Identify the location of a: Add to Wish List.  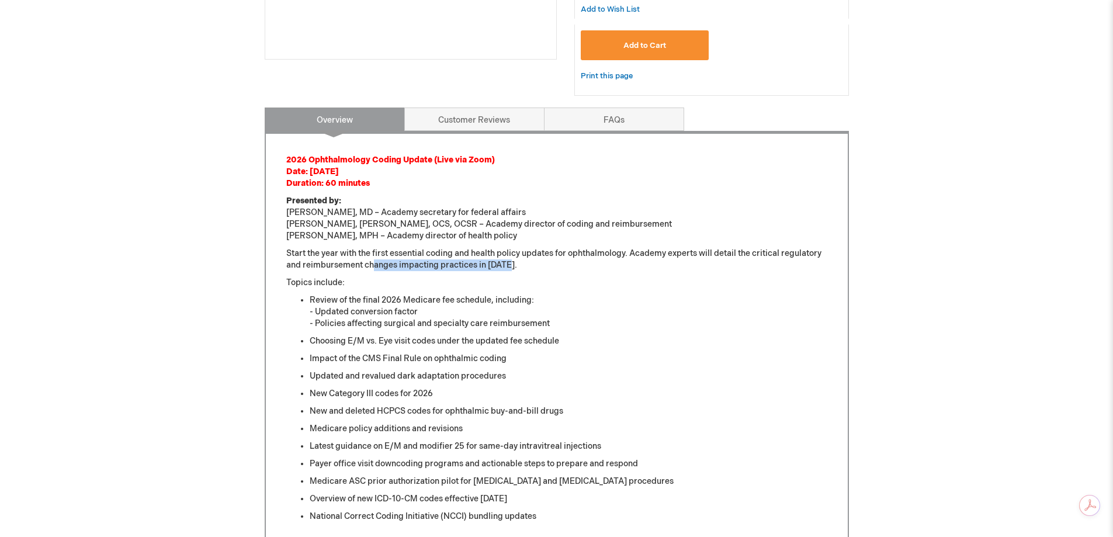
(610, 9).